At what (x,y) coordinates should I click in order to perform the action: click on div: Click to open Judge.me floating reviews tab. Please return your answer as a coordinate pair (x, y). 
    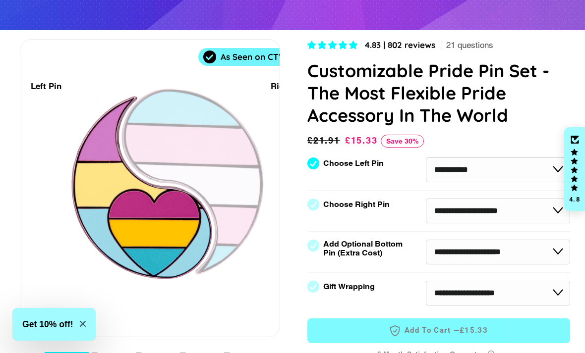
    Looking at the image, I should click on (574, 169).